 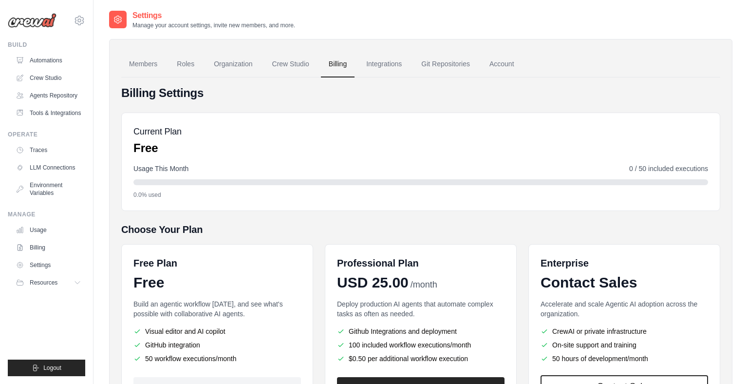 I want to click on a: LLM Connections, so click(x=48, y=167).